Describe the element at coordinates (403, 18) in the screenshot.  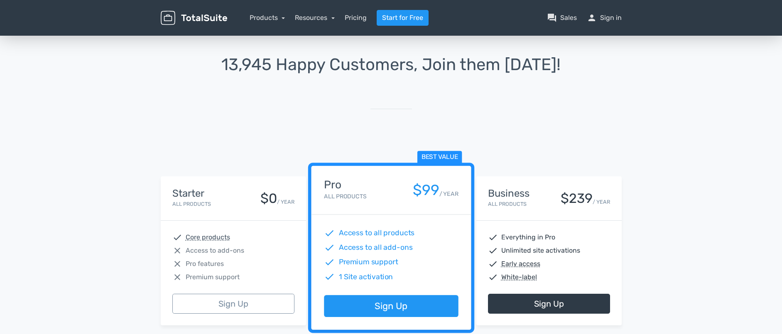
I see `a: Start for Free` at that location.